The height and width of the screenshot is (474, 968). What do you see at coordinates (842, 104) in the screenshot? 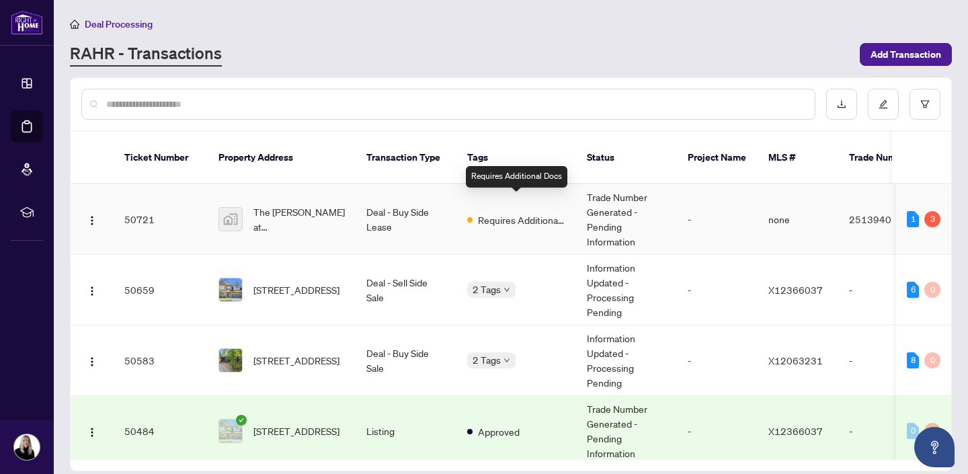
I see `button: download` at bounding box center [842, 104].